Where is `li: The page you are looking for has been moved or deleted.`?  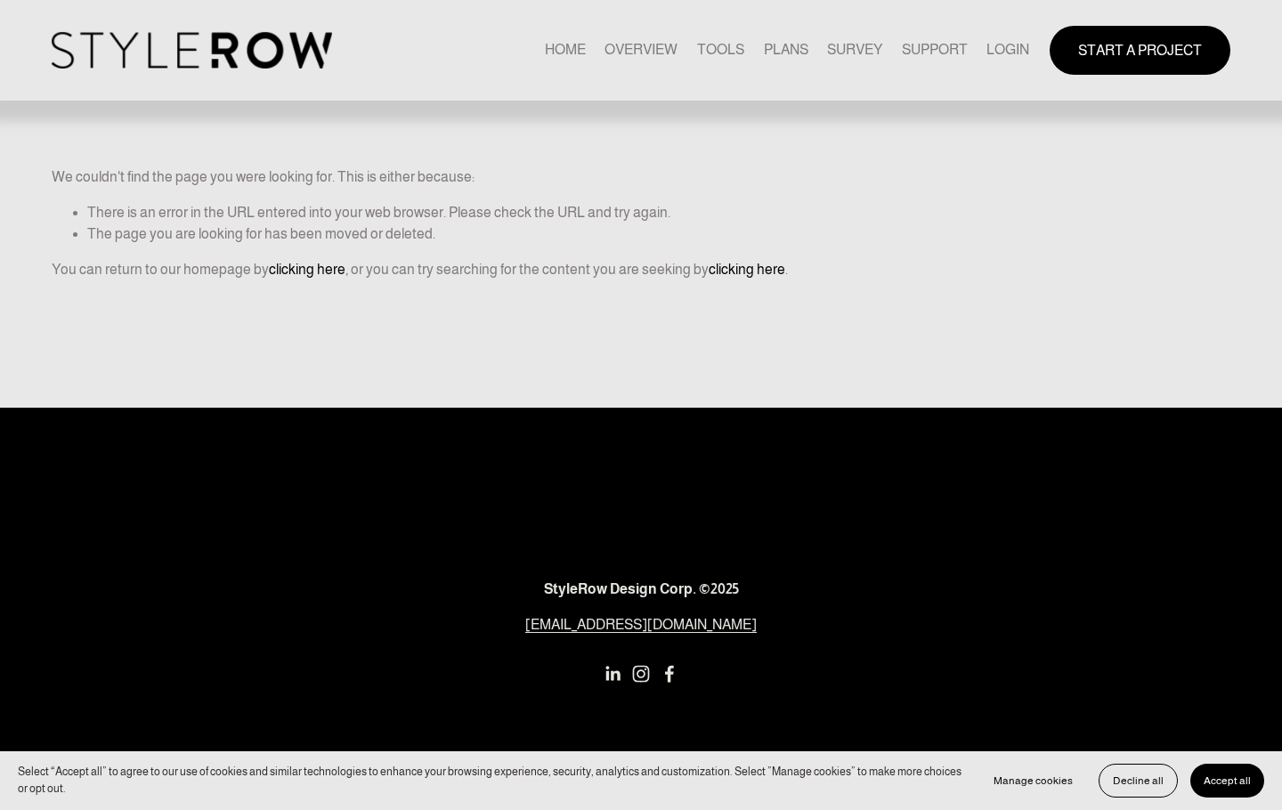 li: The page you are looking for has been moved or deleted. is located at coordinates (659, 234).